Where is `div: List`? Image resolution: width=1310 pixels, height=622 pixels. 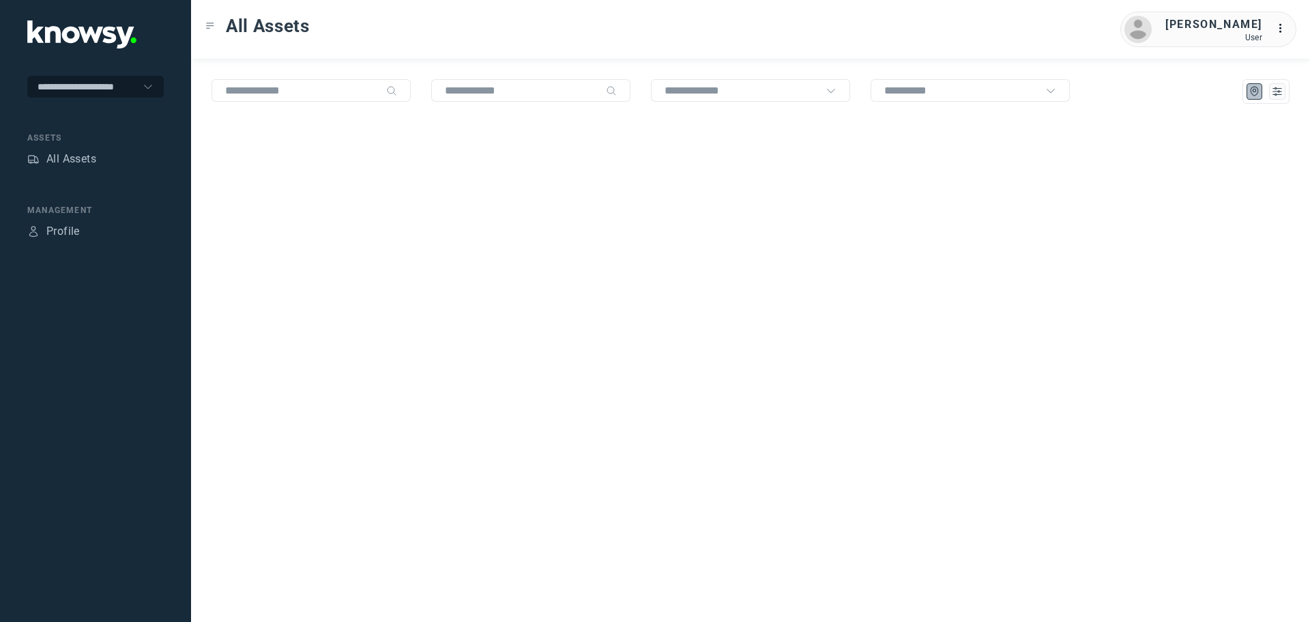
div: List is located at coordinates (1278, 91).